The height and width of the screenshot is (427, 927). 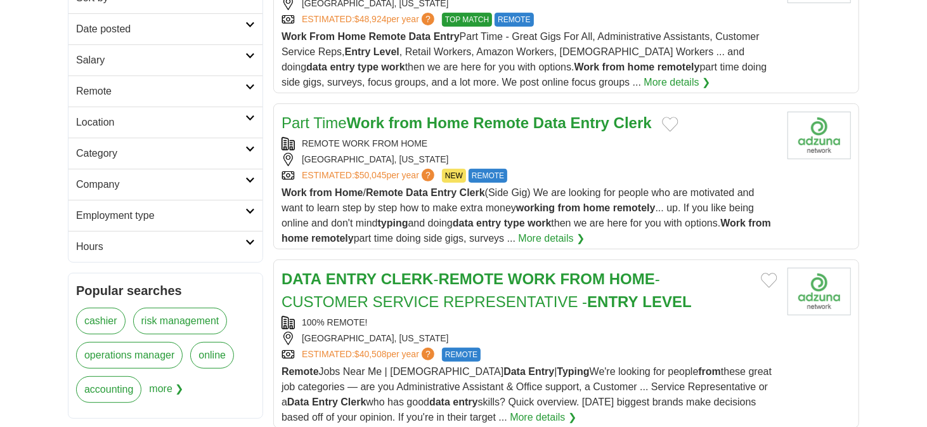 I want to click on a: Location, so click(x=166, y=122).